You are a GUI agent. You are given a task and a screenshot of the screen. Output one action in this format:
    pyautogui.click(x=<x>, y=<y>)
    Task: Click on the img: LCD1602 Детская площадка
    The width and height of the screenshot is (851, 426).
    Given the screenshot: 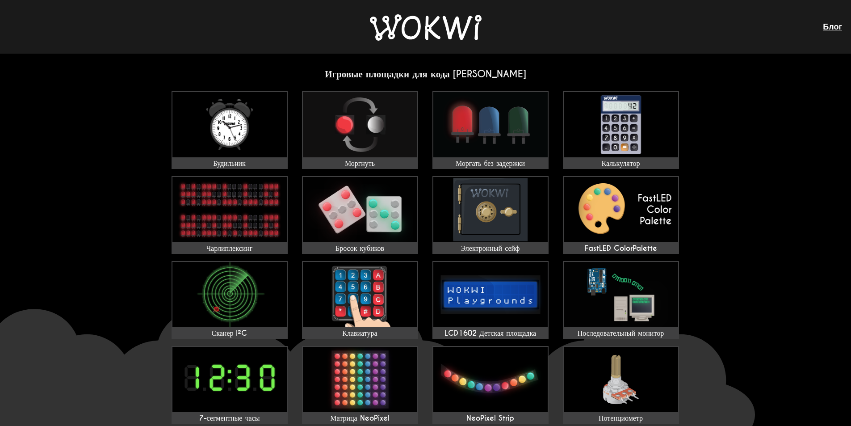 What is the action you would take?
    pyautogui.click(x=491, y=295)
    